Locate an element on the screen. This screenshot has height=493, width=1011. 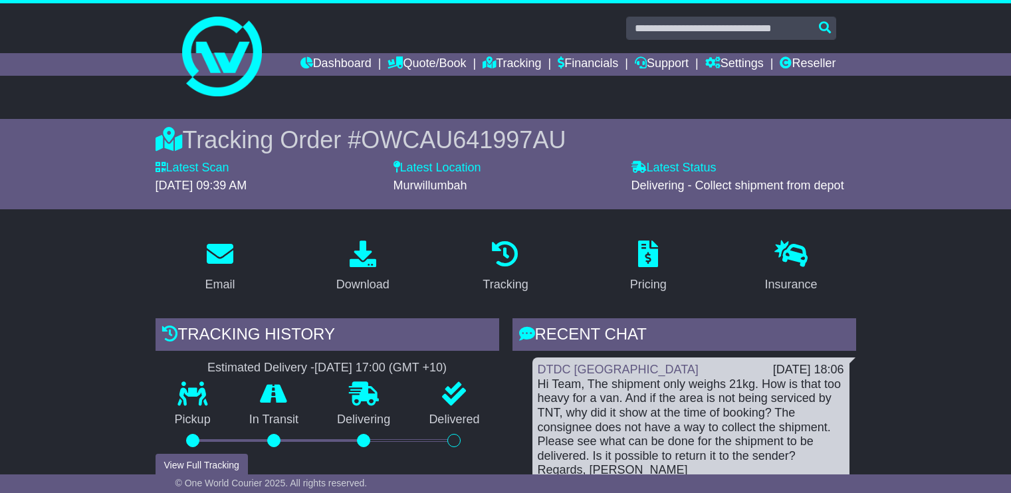
a: Email is located at coordinates (219, 267).